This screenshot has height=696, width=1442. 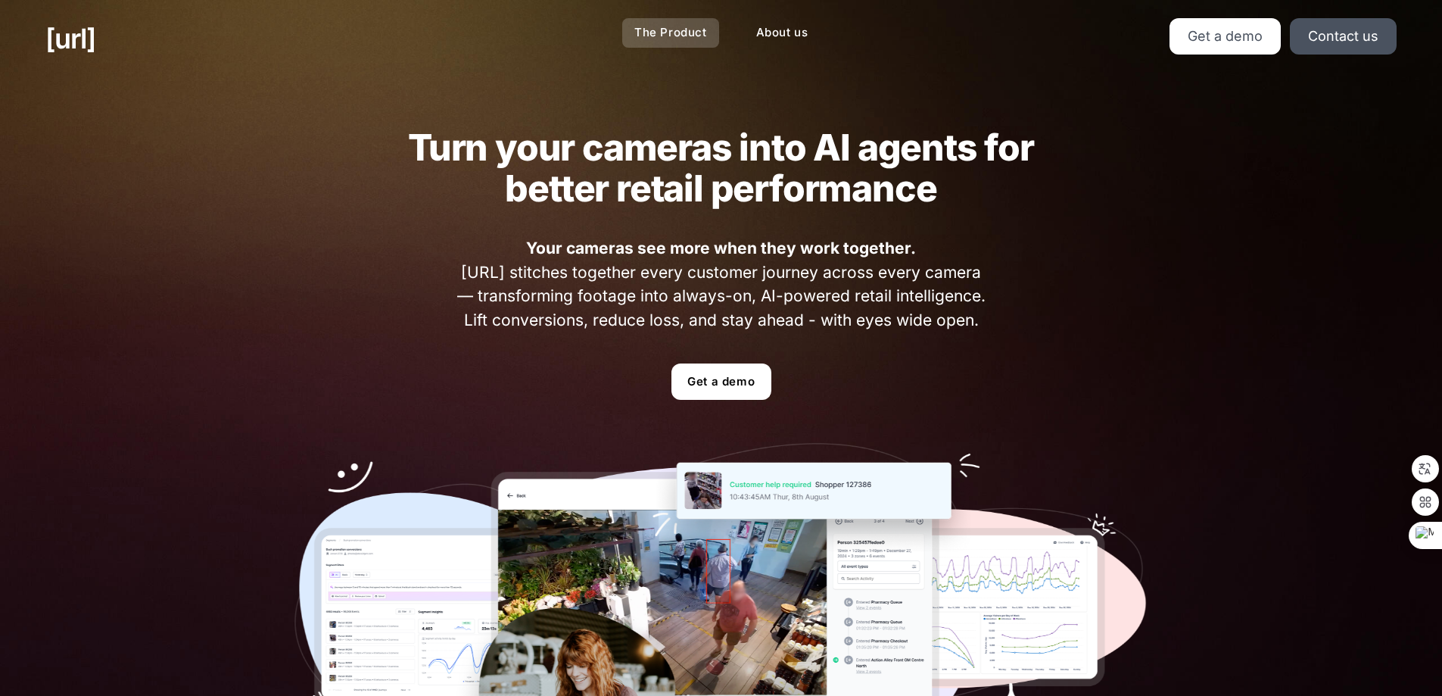 I want to click on a: Contact us, so click(x=1343, y=36).